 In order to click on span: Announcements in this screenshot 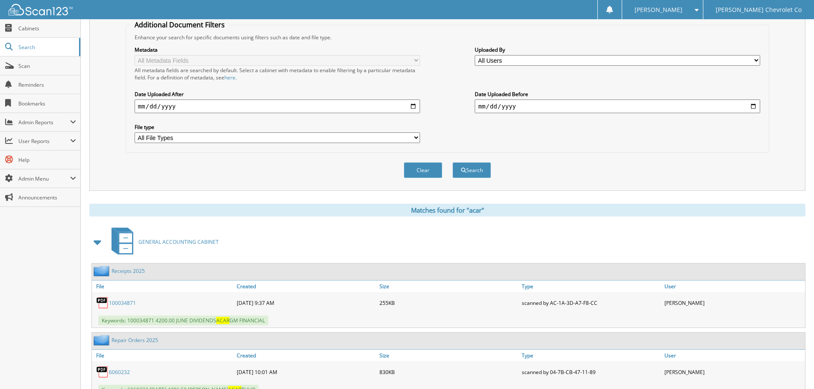, I will do `click(47, 198)`.